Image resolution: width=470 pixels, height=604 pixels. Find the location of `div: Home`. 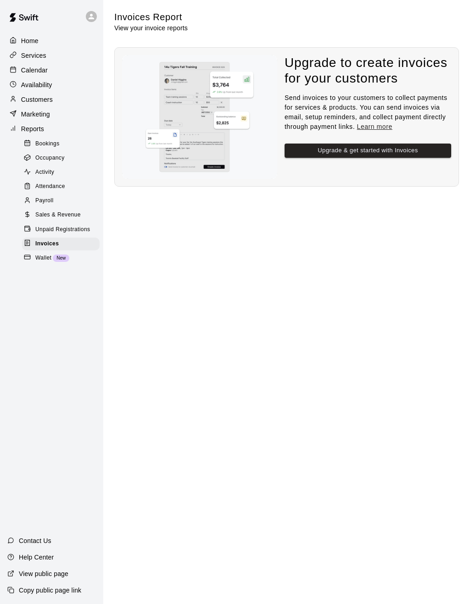

div: Home is located at coordinates (51, 41).